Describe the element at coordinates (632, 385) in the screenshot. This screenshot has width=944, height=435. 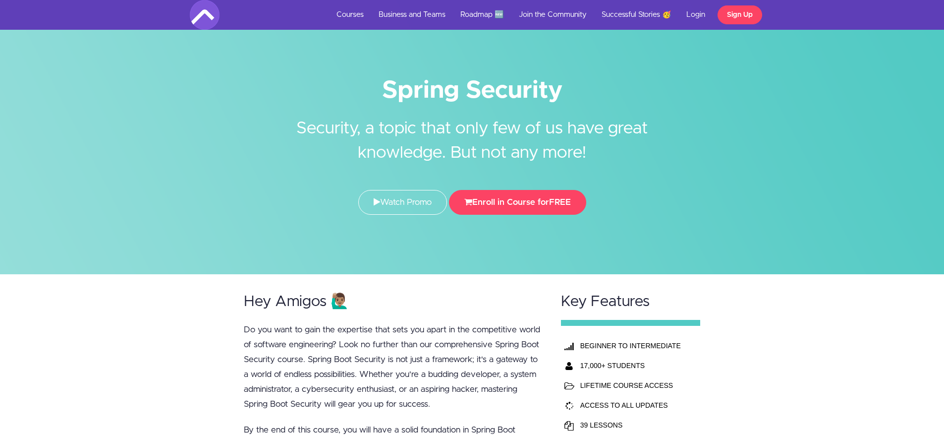
I see `td: LIFETIME COURSE ACCESS` at that location.